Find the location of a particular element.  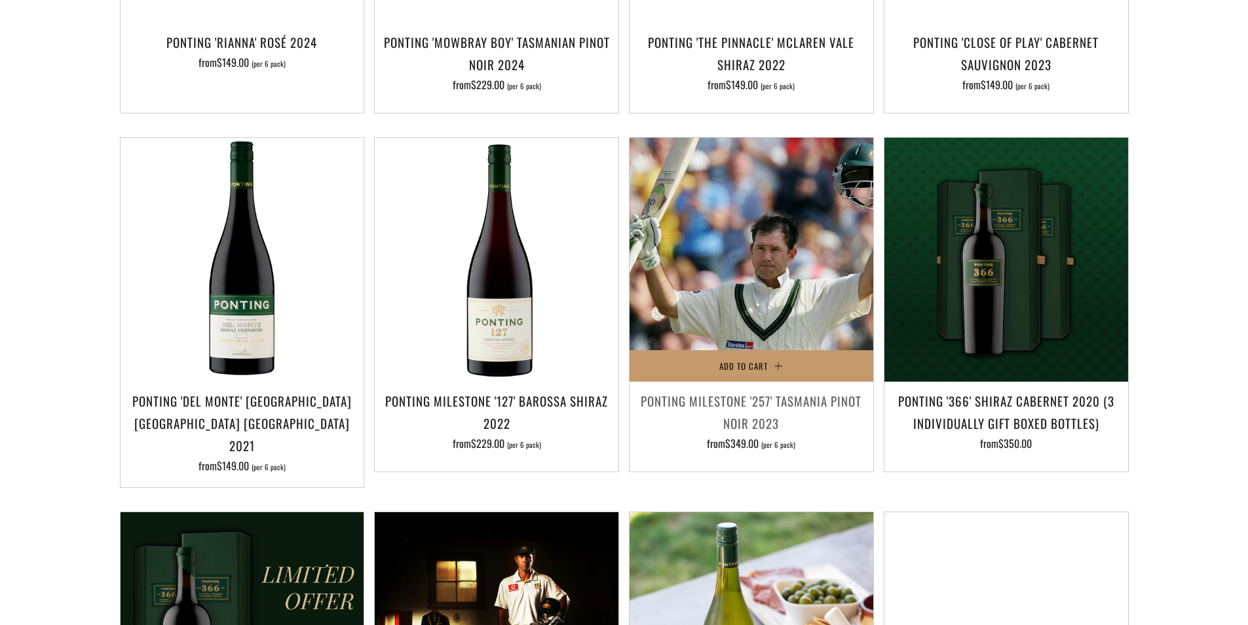

h3: Ponting 'Rianna' Rosé 2024 is located at coordinates (242, 42).